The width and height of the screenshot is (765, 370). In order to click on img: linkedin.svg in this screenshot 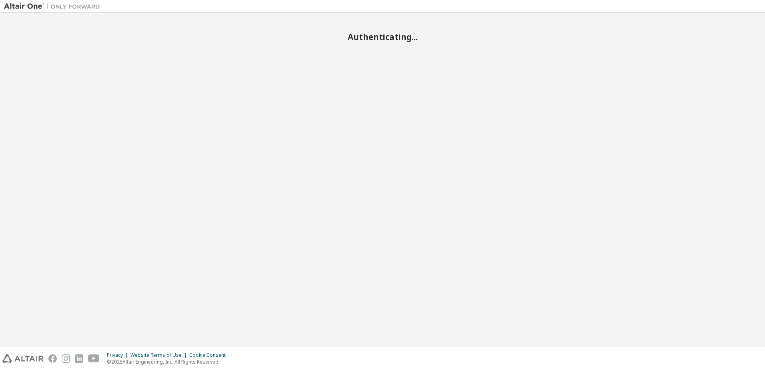, I will do `click(79, 358)`.